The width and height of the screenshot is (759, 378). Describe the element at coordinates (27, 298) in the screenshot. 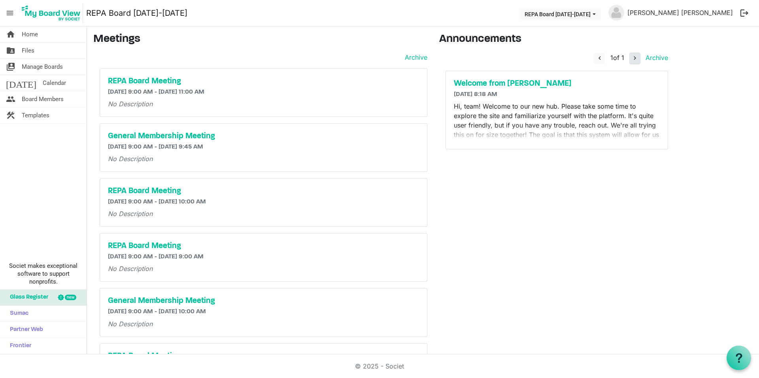

I see `span: Glass Register` at that location.